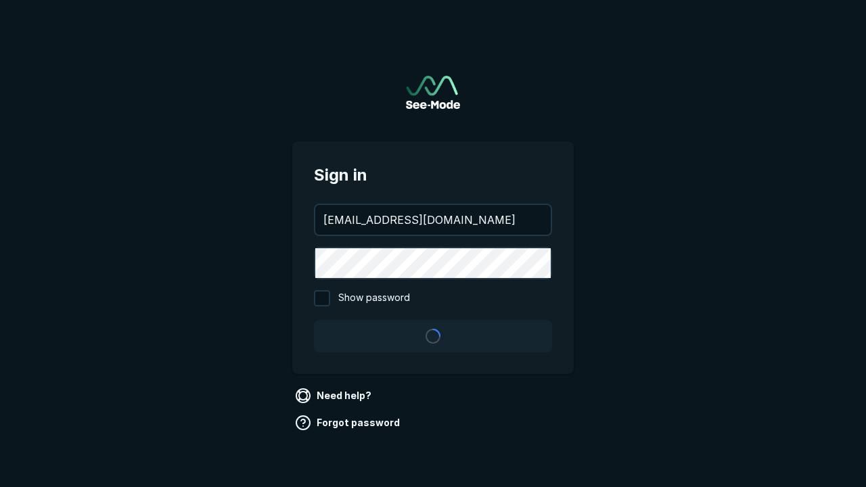 Image resolution: width=866 pixels, height=487 pixels. Describe the element at coordinates (334, 396) in the screenshot. I see `a: Need help?` at that location.